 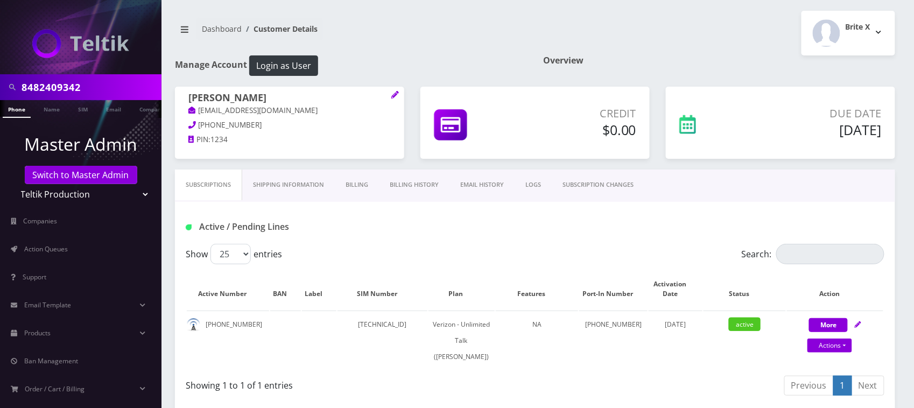 What do you see at coordinates (285, 289) in the screenshot?
I see `th: BAN: activate to sort column ascending` at bounding box center [285, 289].